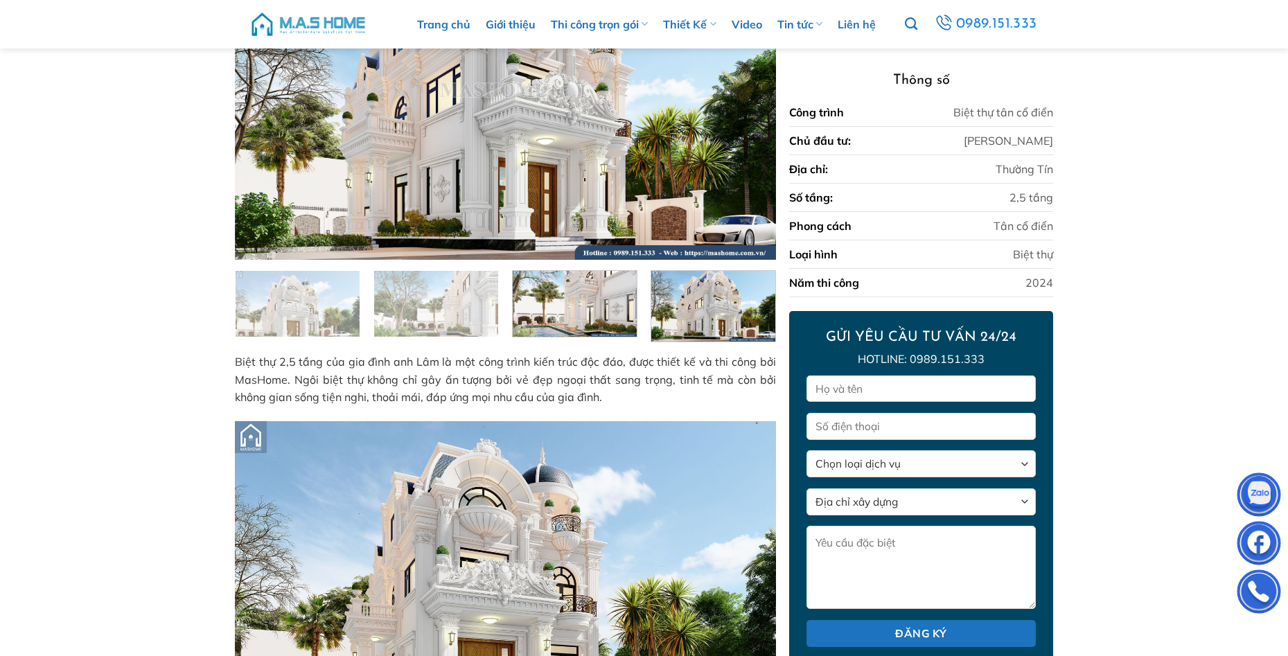 Image resolution: width=1288 pixels, height=656 pixels. Describe the element at coordinates (820, 226) in the screenshot. I see `div: Phong cách` at that location.